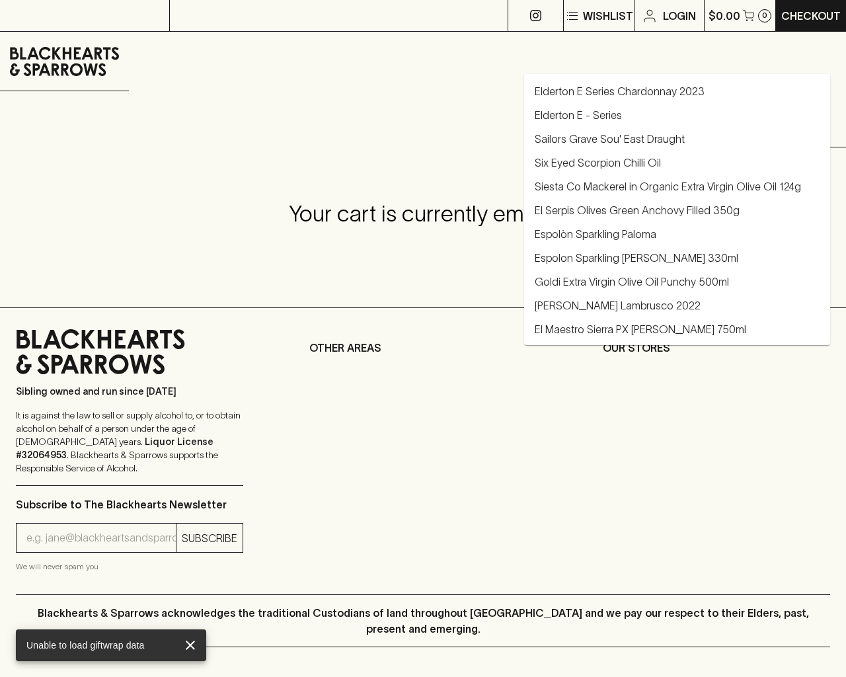 The image size is (846, 677). Describe the element at coordinates (579, 115) in the screenshot. I see `a: Elderton E - Series` at that location.